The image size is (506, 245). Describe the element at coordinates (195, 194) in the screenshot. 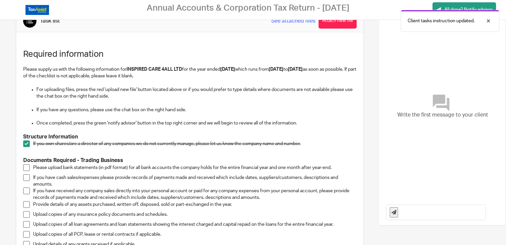

I see `p: If you have received any company sales directly into your personal account or paid for any compan...` at that location.